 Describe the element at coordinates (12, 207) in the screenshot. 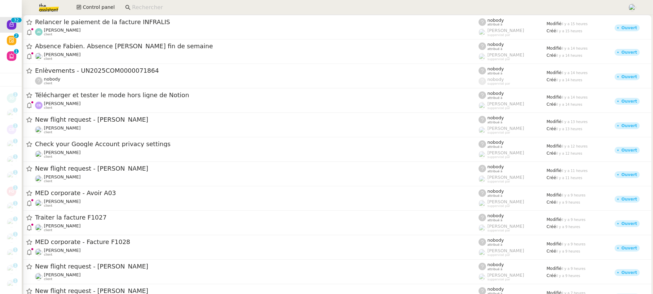

I see `img: users%2F0G3Vvnvi3TQv835PC6wL0iK4Q012%2Favatar%2F85e45ffa-4efd-43d5-9109-2e66efd3e965` at that location.